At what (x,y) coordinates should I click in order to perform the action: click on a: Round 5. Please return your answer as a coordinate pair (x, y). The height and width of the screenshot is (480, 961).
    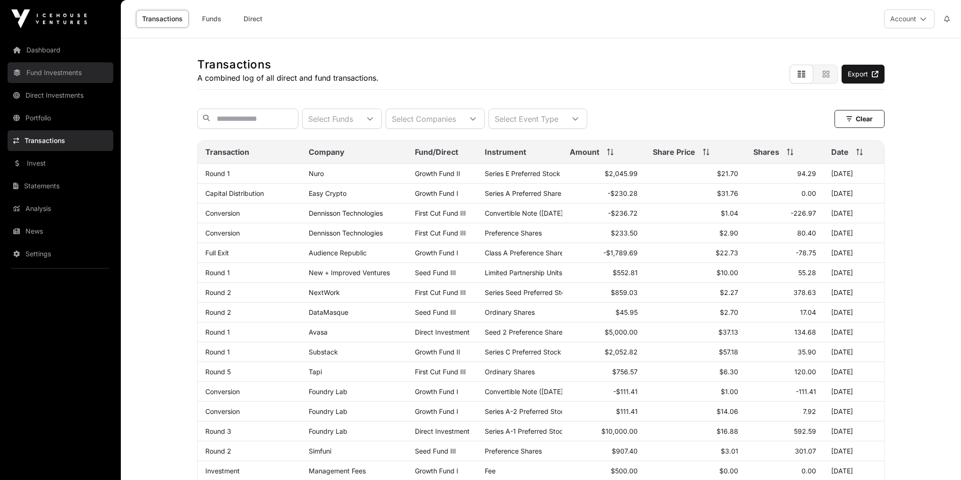
    Looking at the image, I should click on (218, 371).